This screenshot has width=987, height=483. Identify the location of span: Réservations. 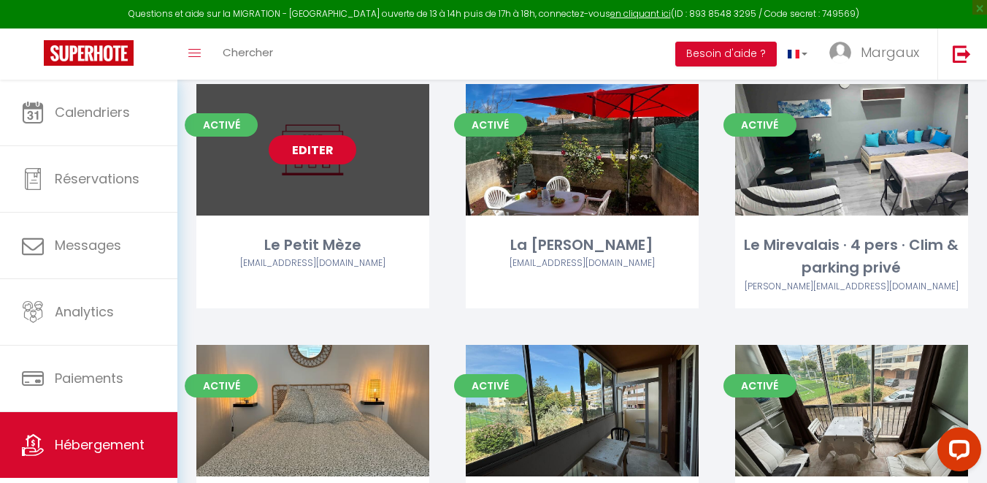
(97, 178).